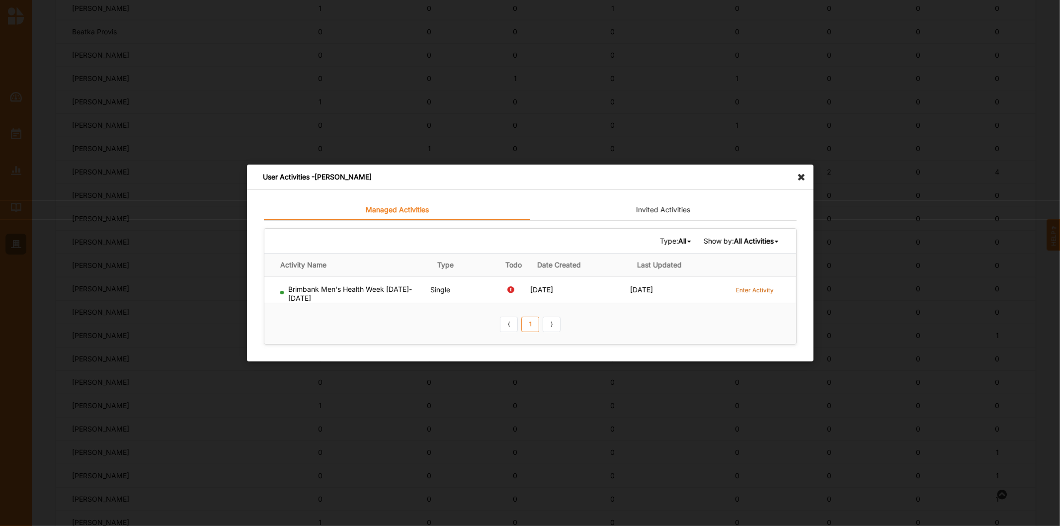  I want to click on b: All Activities, so click(753, 241).